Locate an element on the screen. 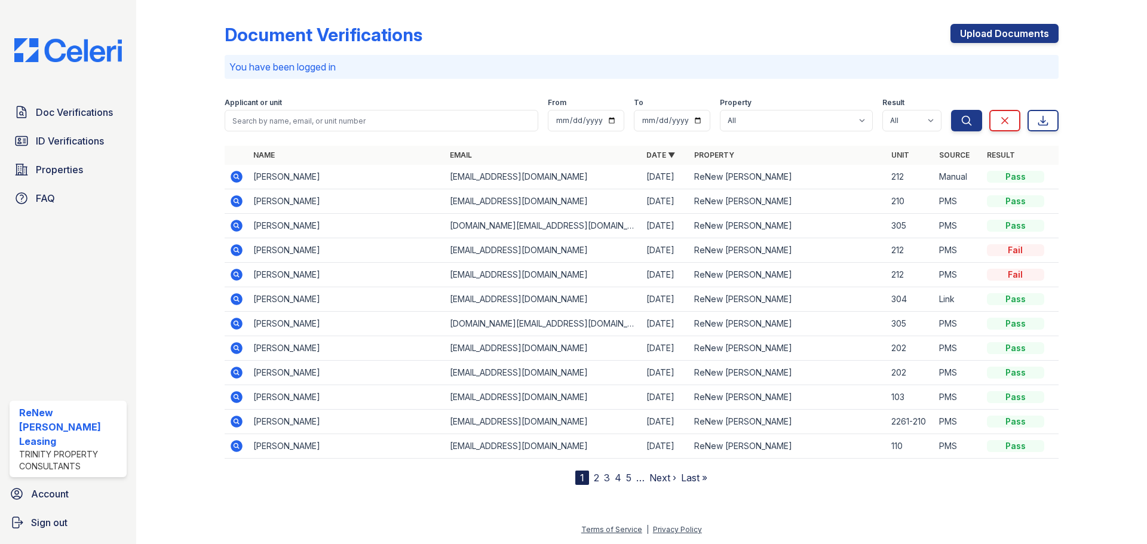  label: Applicant or unit is located at coordinates (253, 103).